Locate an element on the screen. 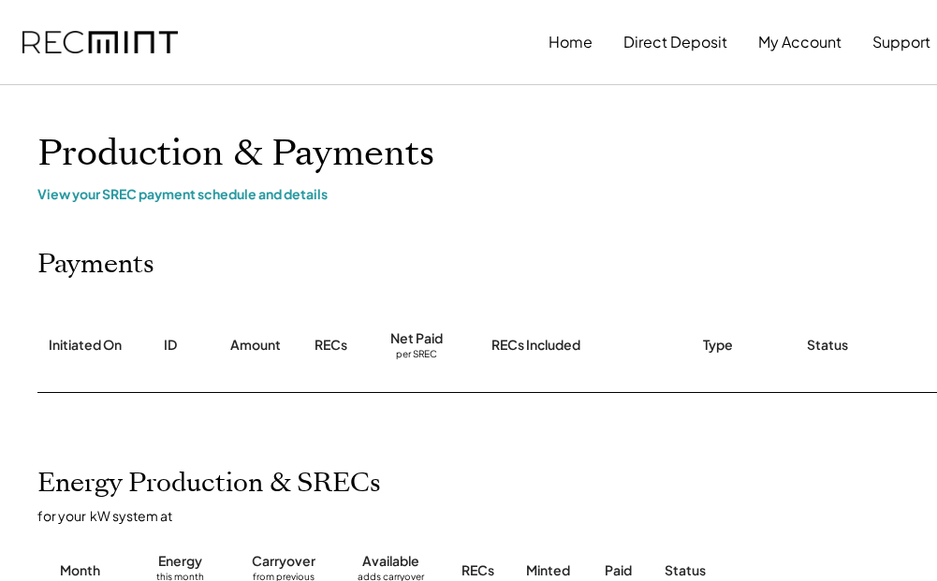  button: Home is located at coordinates (570, 42).